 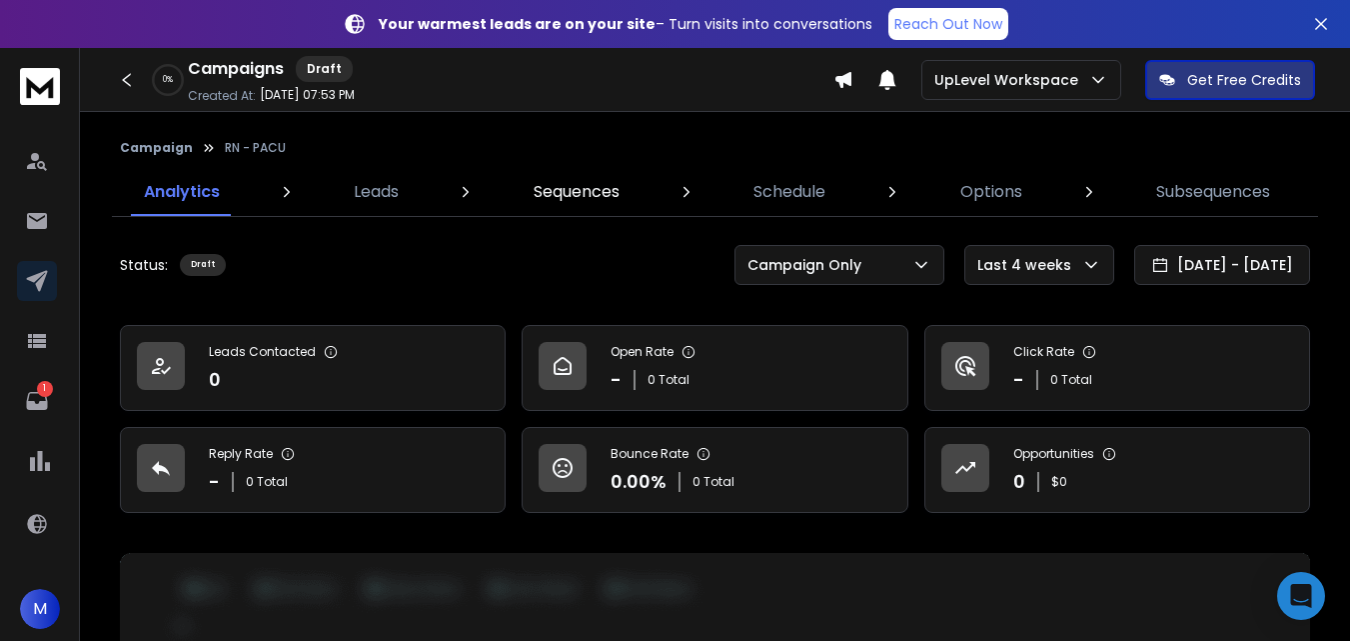 What do you see at coordinates (1230, 80) in the screenshot?
I see `button: Get Free Credits` at bounding box center [1230, 80].